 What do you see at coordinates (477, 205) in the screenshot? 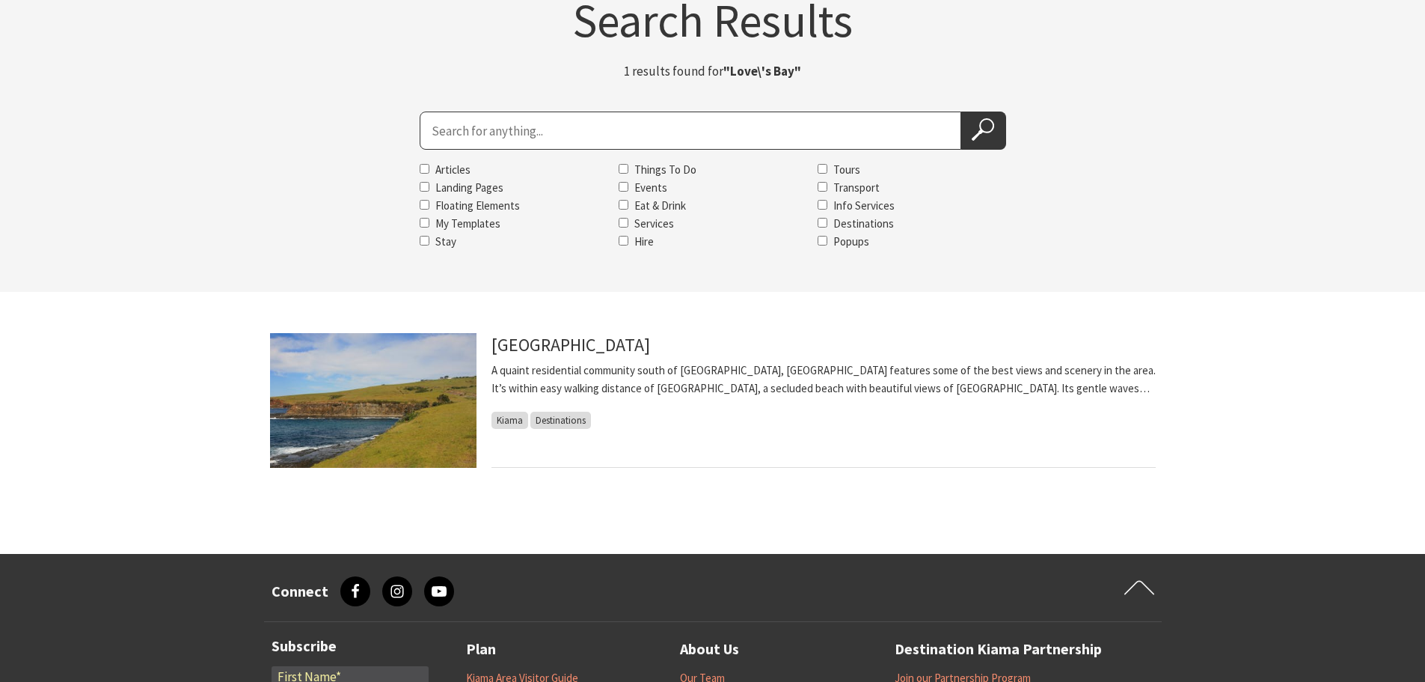
I see `label: Floating Elements` at bounding box center [477, 205].